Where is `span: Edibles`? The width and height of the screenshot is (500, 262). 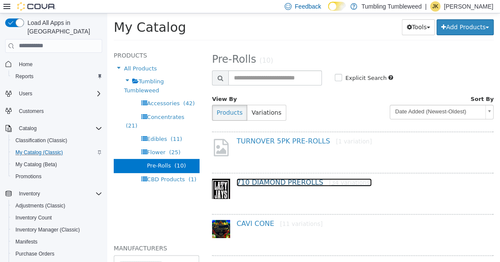
span: Edibles is located at coordinates (49, 125).